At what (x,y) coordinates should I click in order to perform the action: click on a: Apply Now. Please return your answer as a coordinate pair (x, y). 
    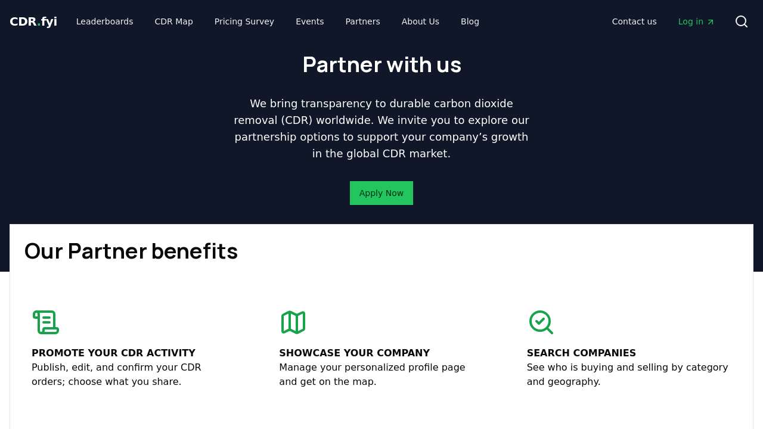
    Looking at the image, I should click on (382, 193).